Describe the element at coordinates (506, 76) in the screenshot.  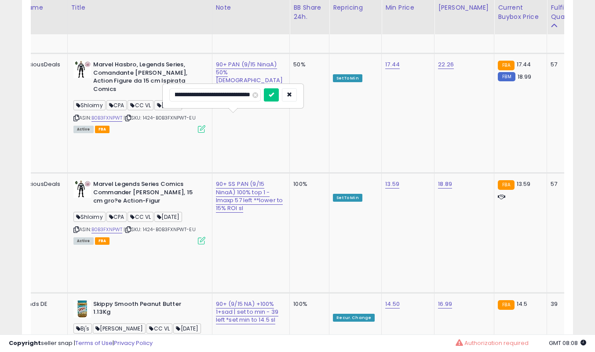
I see `small: FBM` at that location.